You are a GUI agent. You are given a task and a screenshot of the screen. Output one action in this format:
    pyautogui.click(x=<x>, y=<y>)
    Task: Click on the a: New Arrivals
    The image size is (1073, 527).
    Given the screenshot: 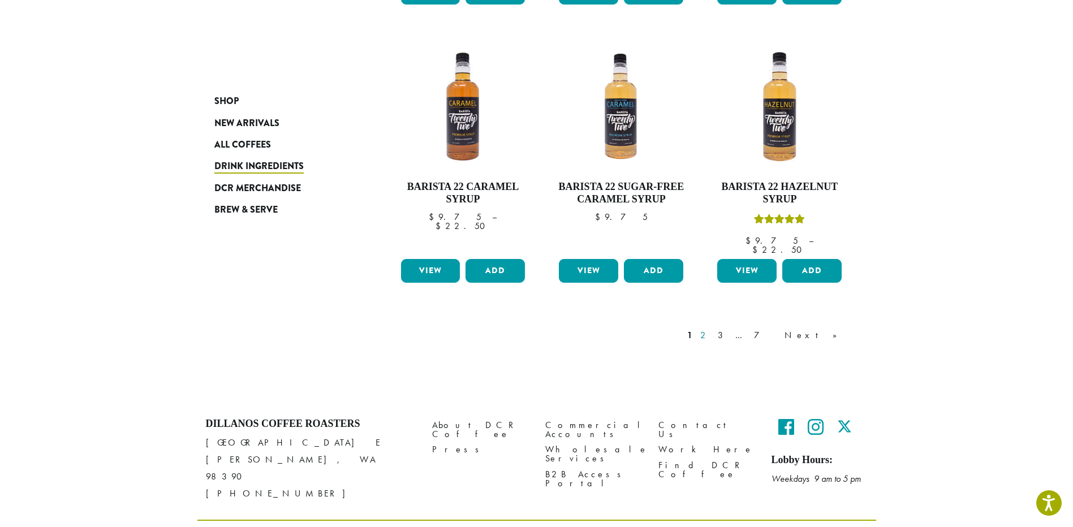 What is the action you would take?
    pyautogui.click(x=282, y=123)
    